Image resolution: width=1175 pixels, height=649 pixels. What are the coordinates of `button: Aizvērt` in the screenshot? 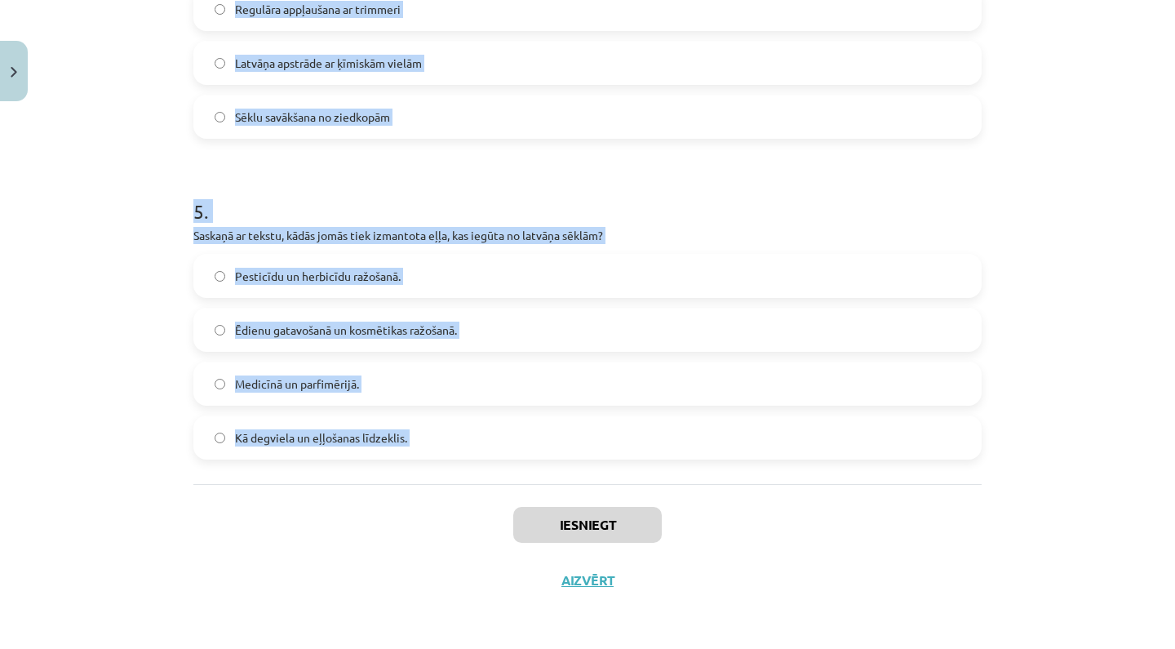 It's located at (587, 580).